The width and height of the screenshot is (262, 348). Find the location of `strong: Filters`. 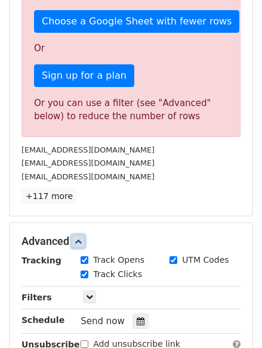

strong: Filters is located at coordinates (36, 298).